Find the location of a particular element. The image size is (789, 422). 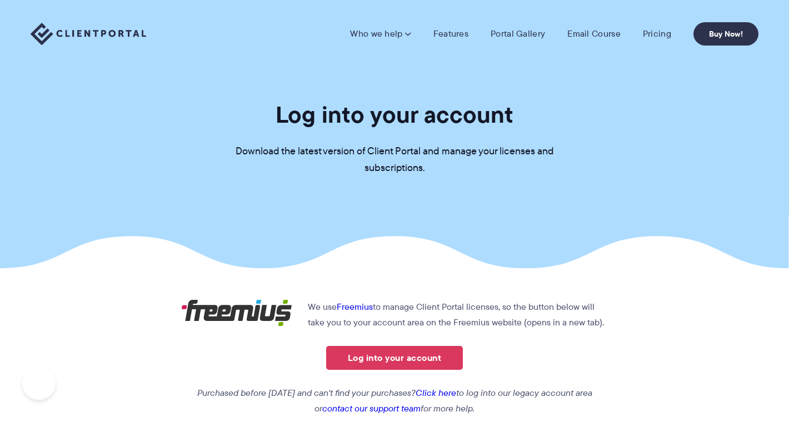

a: contact our support team is located at coordinates (371, 408).